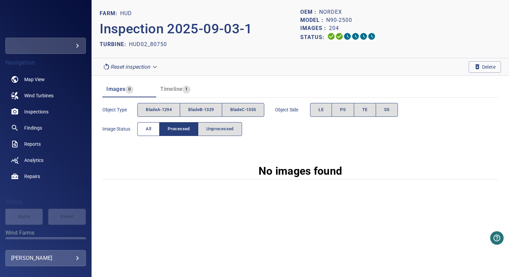 Image resolution: width=509 pixels, height=277 pixels. I want to click on a: windturbines noActive, so click(45, 96).